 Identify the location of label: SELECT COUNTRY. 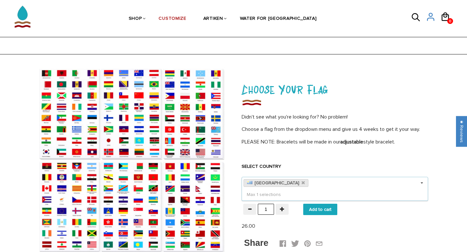
(335, 167).